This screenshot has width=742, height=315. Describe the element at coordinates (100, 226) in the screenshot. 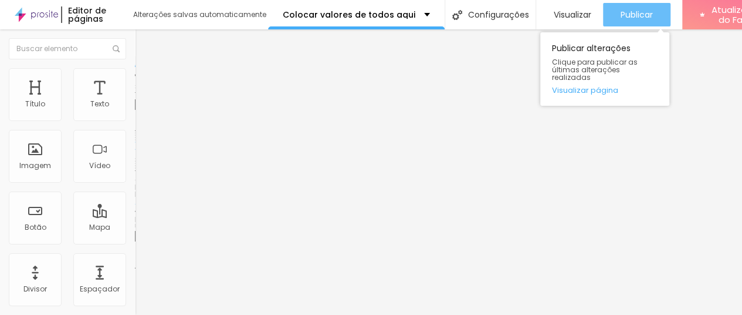

I see `font: Mapa` at that location.